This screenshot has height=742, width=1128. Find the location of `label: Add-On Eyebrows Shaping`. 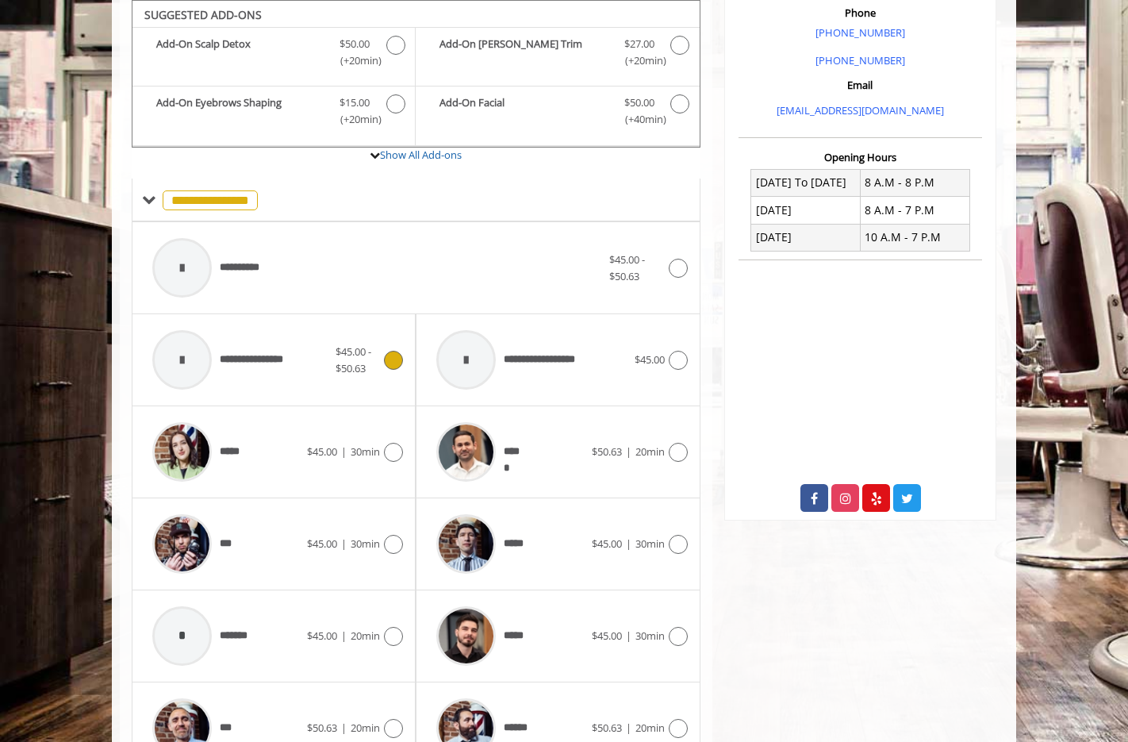

label: Add-On Eyebrows Shaping is located at coordinates (274, 113).